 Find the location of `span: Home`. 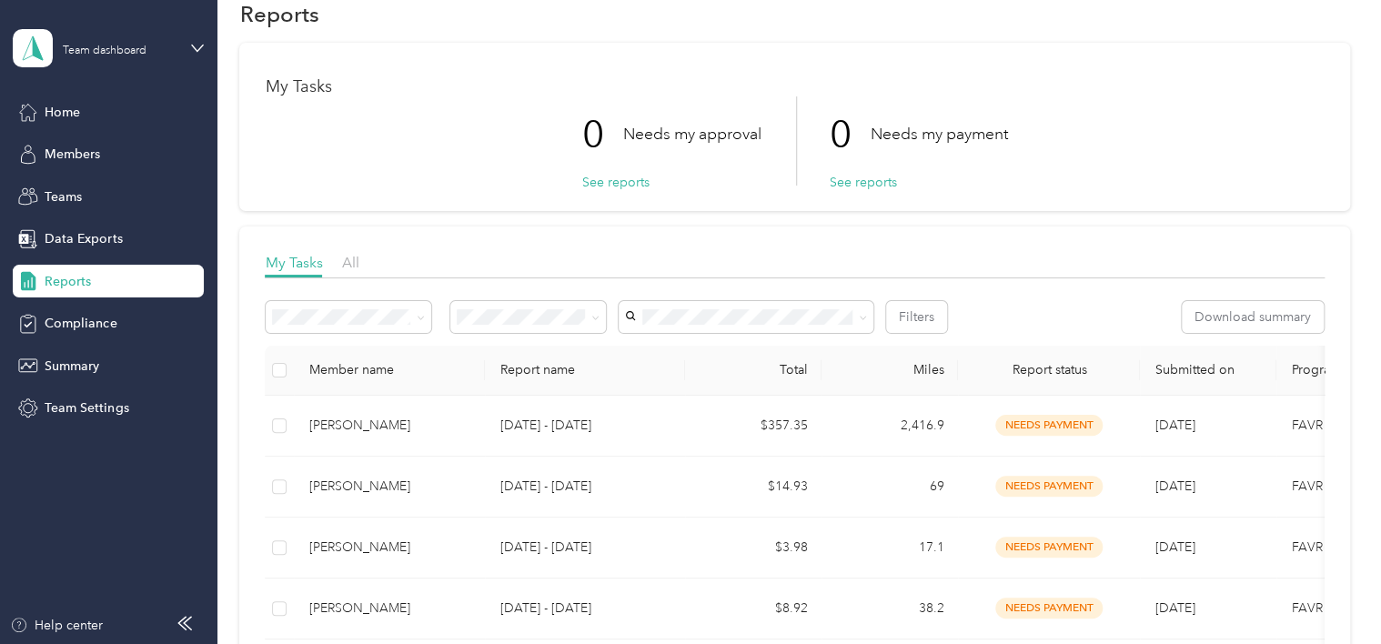

span: Home is located at coordinates (62, 112).